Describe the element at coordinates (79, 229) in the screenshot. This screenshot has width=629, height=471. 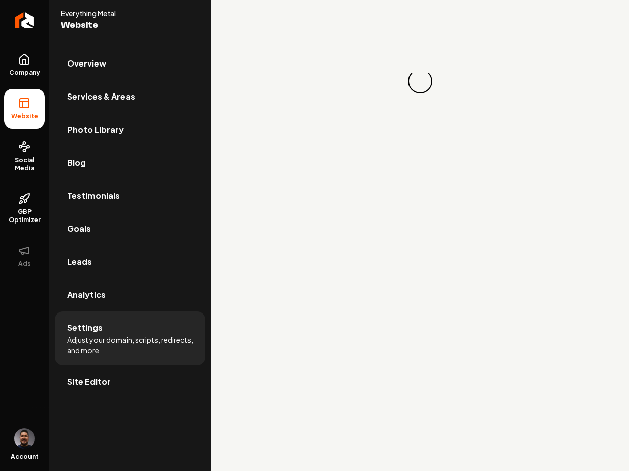
I see `span: Goals` at that location.